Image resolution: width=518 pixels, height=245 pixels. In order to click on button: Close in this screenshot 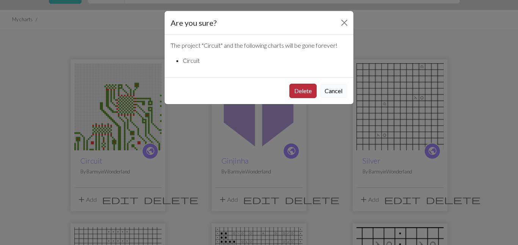, I will do `click(344, 23)`.